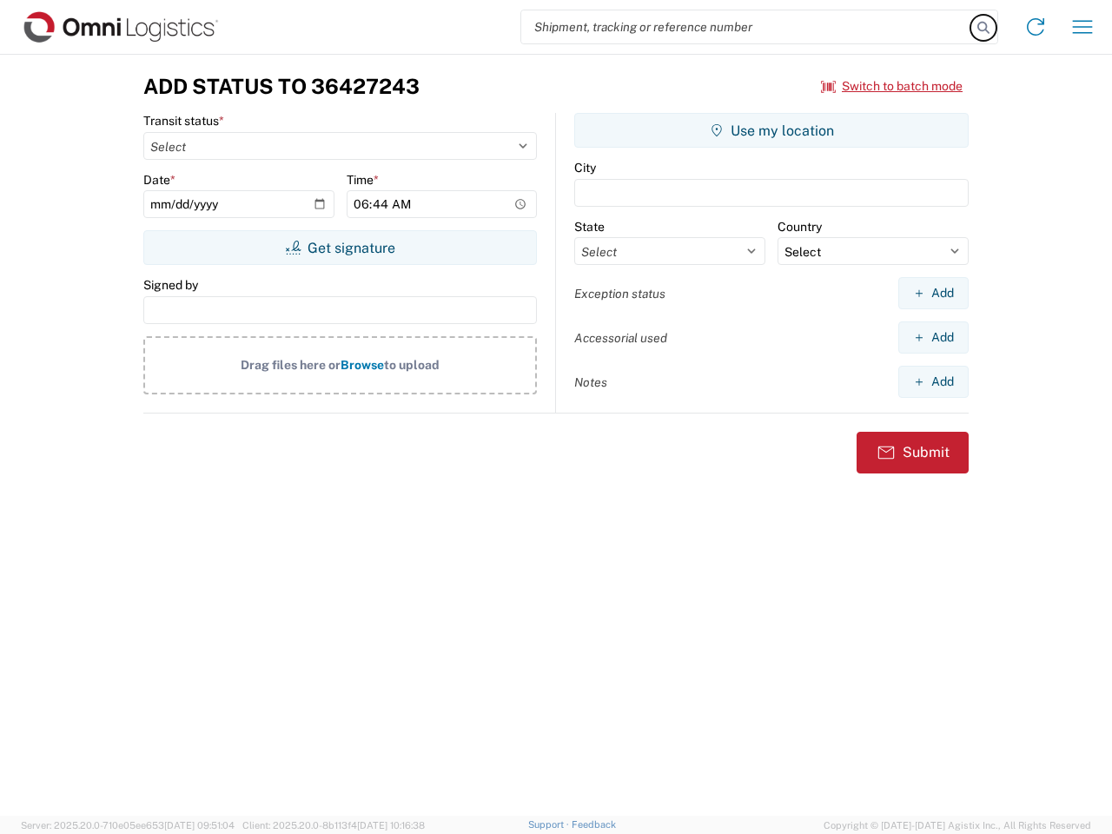  What do you see at coordinates (159, 180) in the screenshot?
I see `label: Date` at bounding box center [159, 180].